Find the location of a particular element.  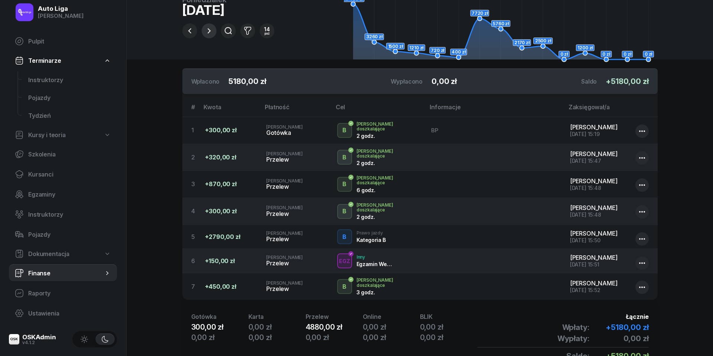

div: Saldo is located at coordinates (589, 81).